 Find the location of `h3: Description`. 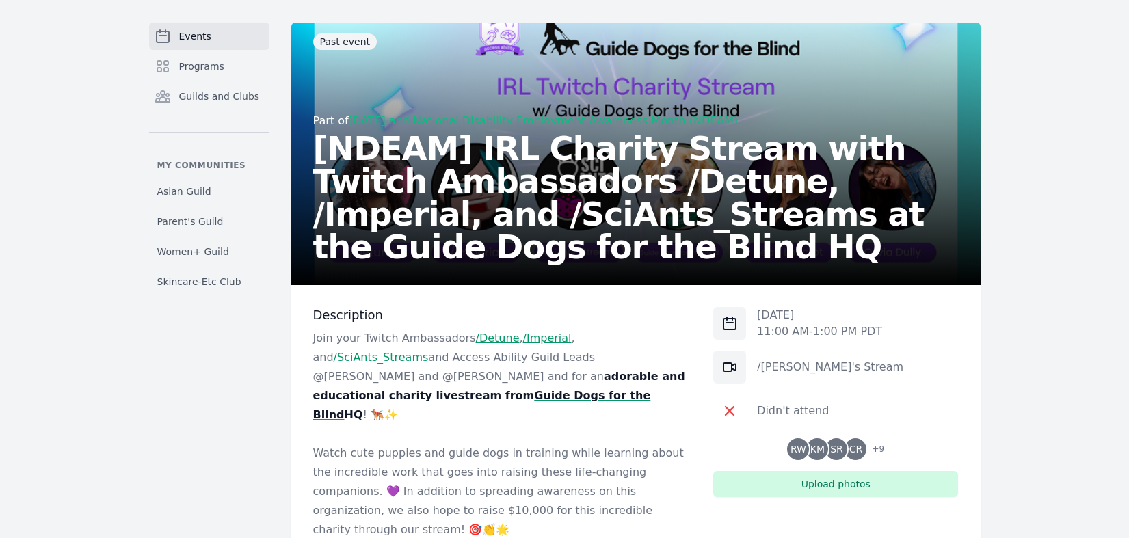

h3: Description is located at coordinates (503, 315).